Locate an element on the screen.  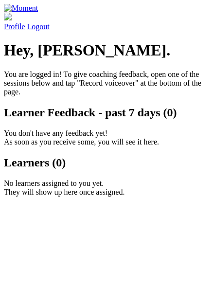
h2: Learner Feedback - past 7 days (0) is located at coordinates (106, 112).